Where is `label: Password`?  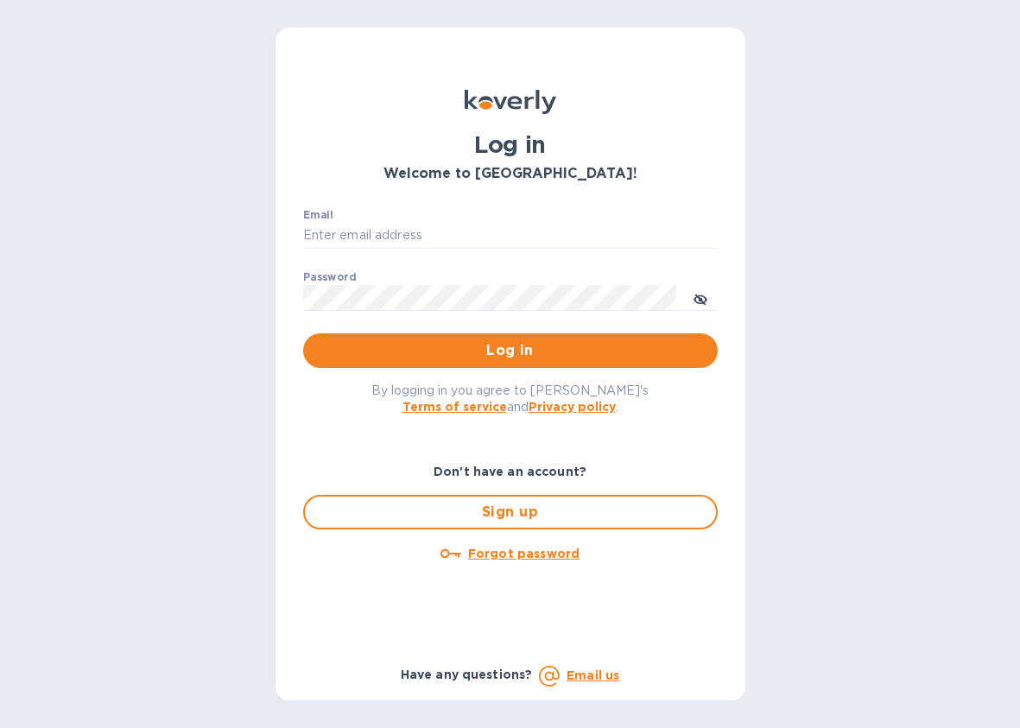 label: Password is located at coordinates (329, 278).